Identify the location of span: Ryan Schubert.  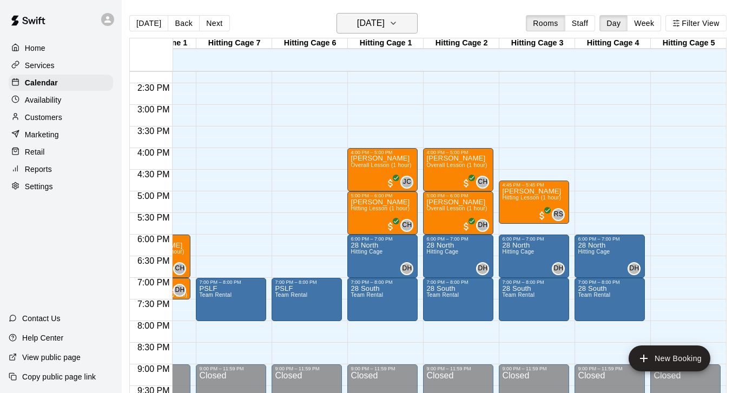
(561, 215).